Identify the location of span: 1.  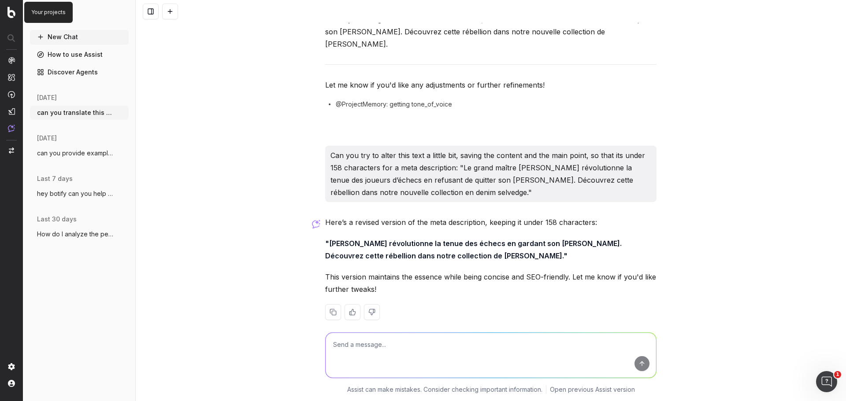
(838, 375).